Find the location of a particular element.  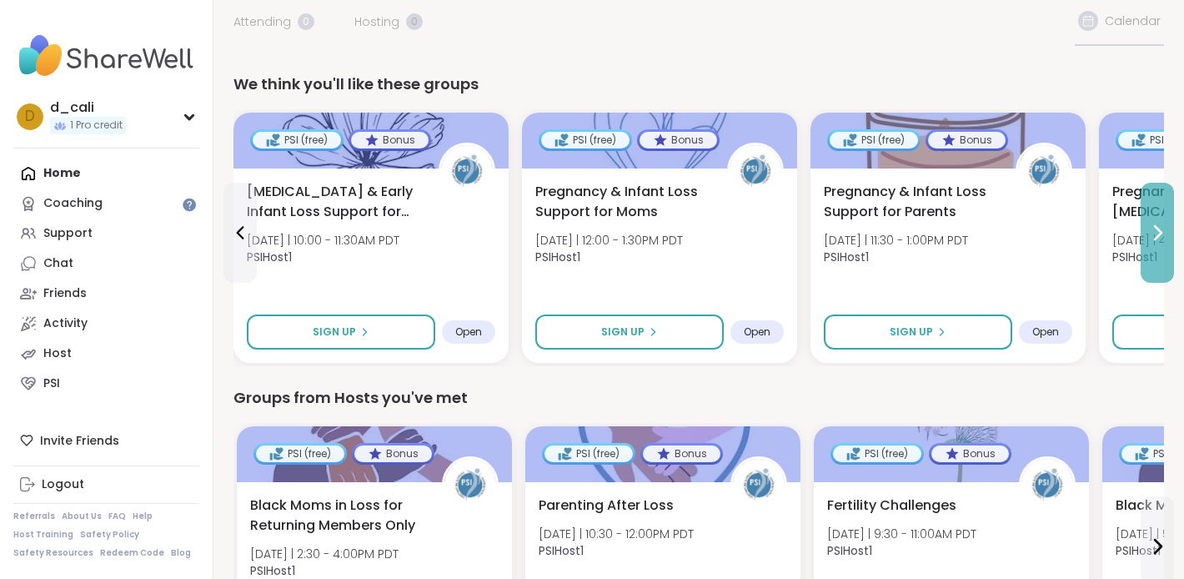

div: d_cali is located at coordinates (88, 108).